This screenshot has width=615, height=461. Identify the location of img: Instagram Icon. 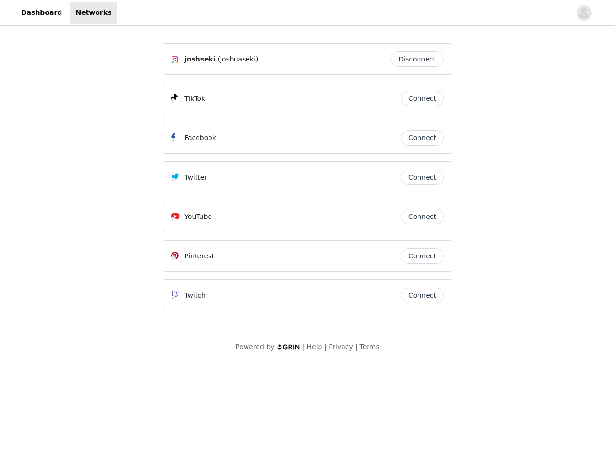
(175, 60).